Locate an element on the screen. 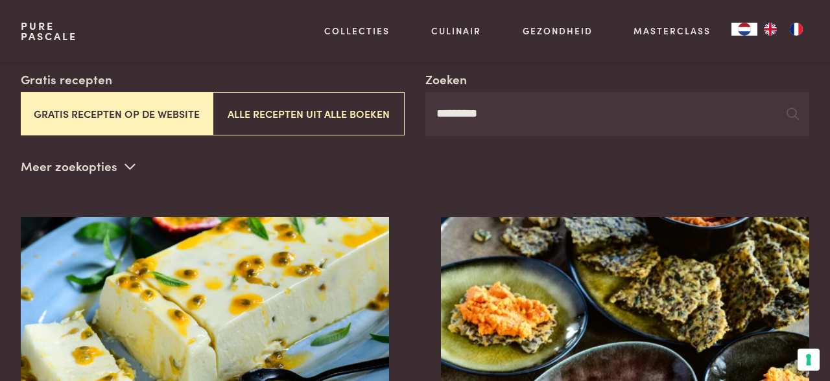 This screenshot has width=830, height=381. a: Collecties is located at coordinates (356, 30).